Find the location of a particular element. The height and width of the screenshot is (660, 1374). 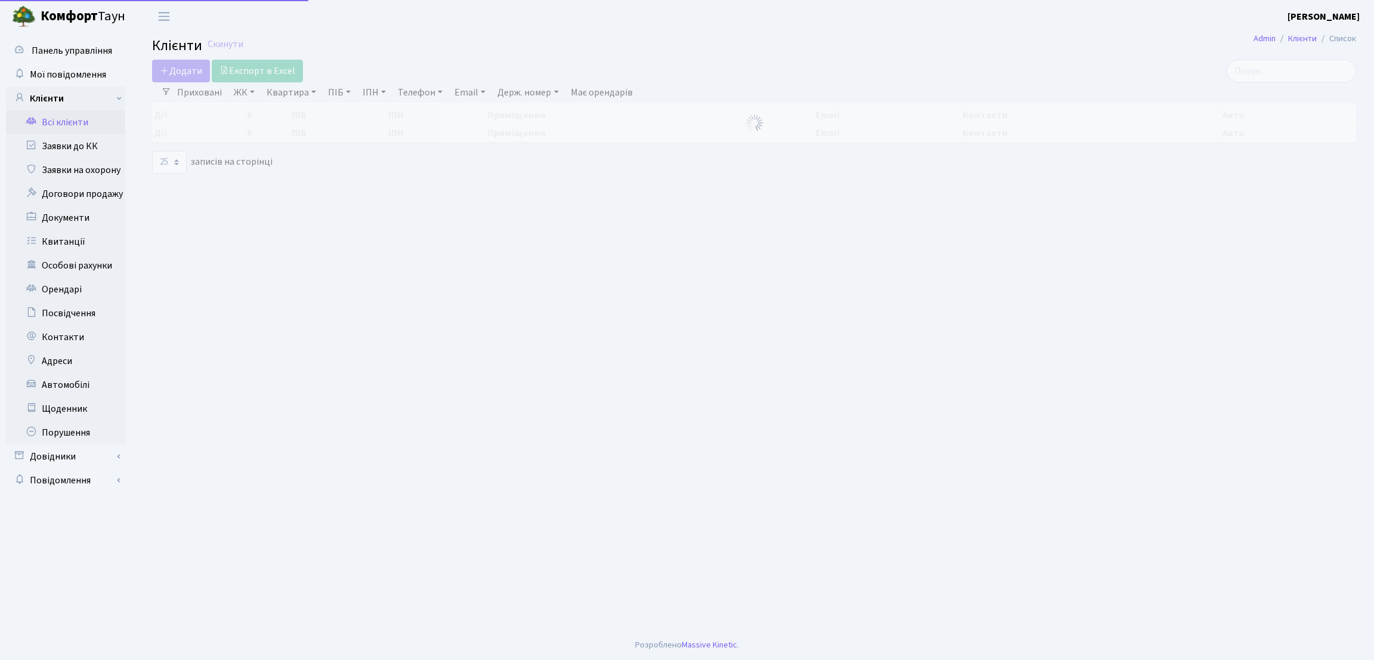

a: Всі клієнти is located at coordinates (66, 122).